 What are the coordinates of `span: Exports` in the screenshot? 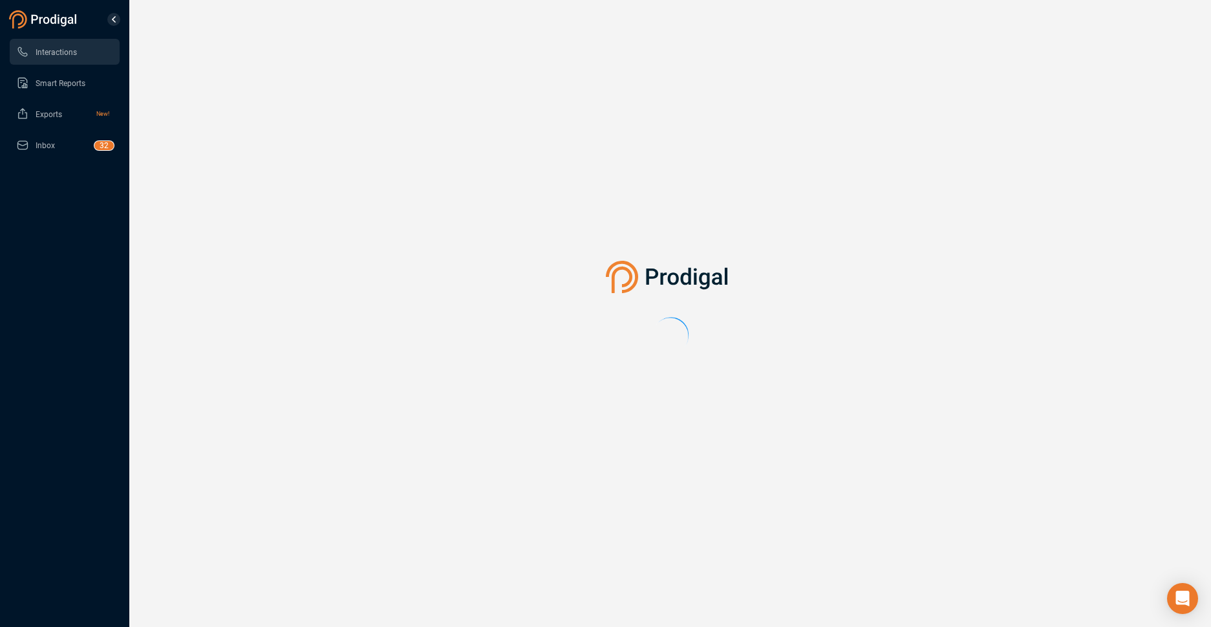 It's located at (49, 114).